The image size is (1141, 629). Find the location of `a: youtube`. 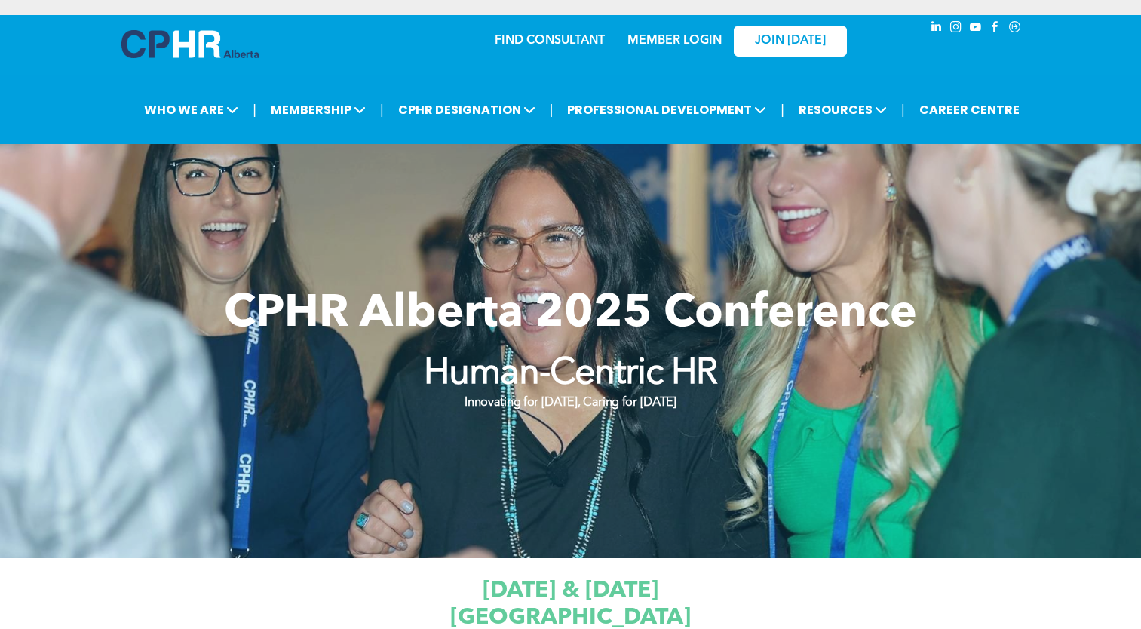

a: youtube is located at coordinates (976, 29).